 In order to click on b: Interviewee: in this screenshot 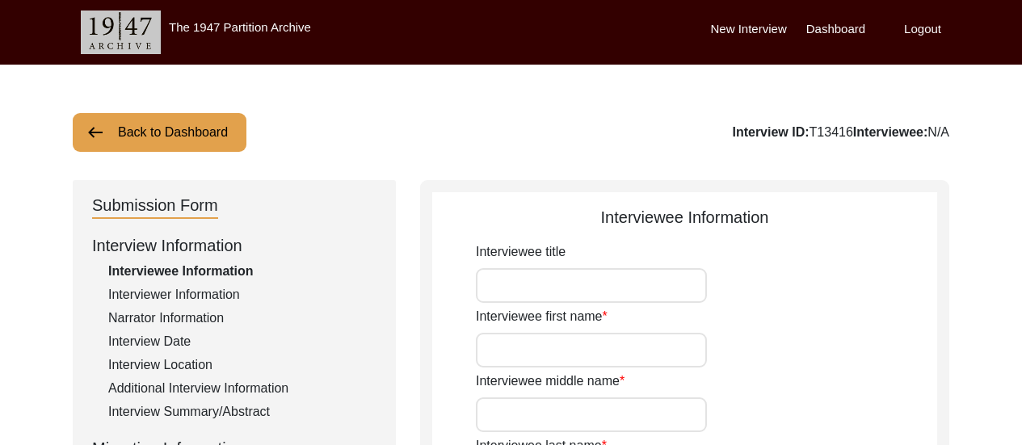, I will do `click(890, 132)`.